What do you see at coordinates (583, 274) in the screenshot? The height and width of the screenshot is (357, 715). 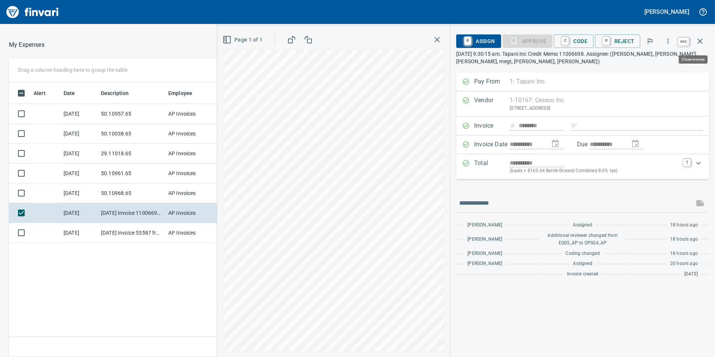 I see `span: Invoice created` at bounding box center [583, 274].